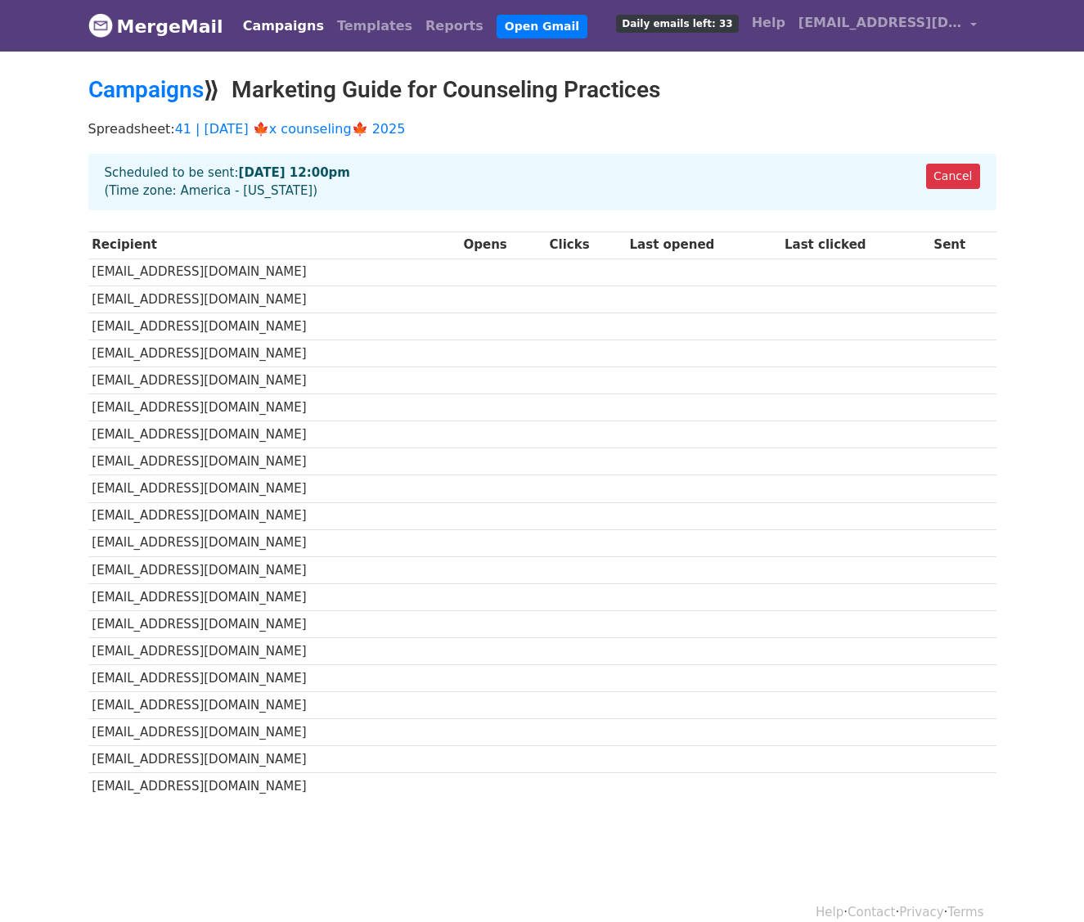 The height and width of the screenshot is (922, 1084). I want to click on a: Reports, so click(454, 26).